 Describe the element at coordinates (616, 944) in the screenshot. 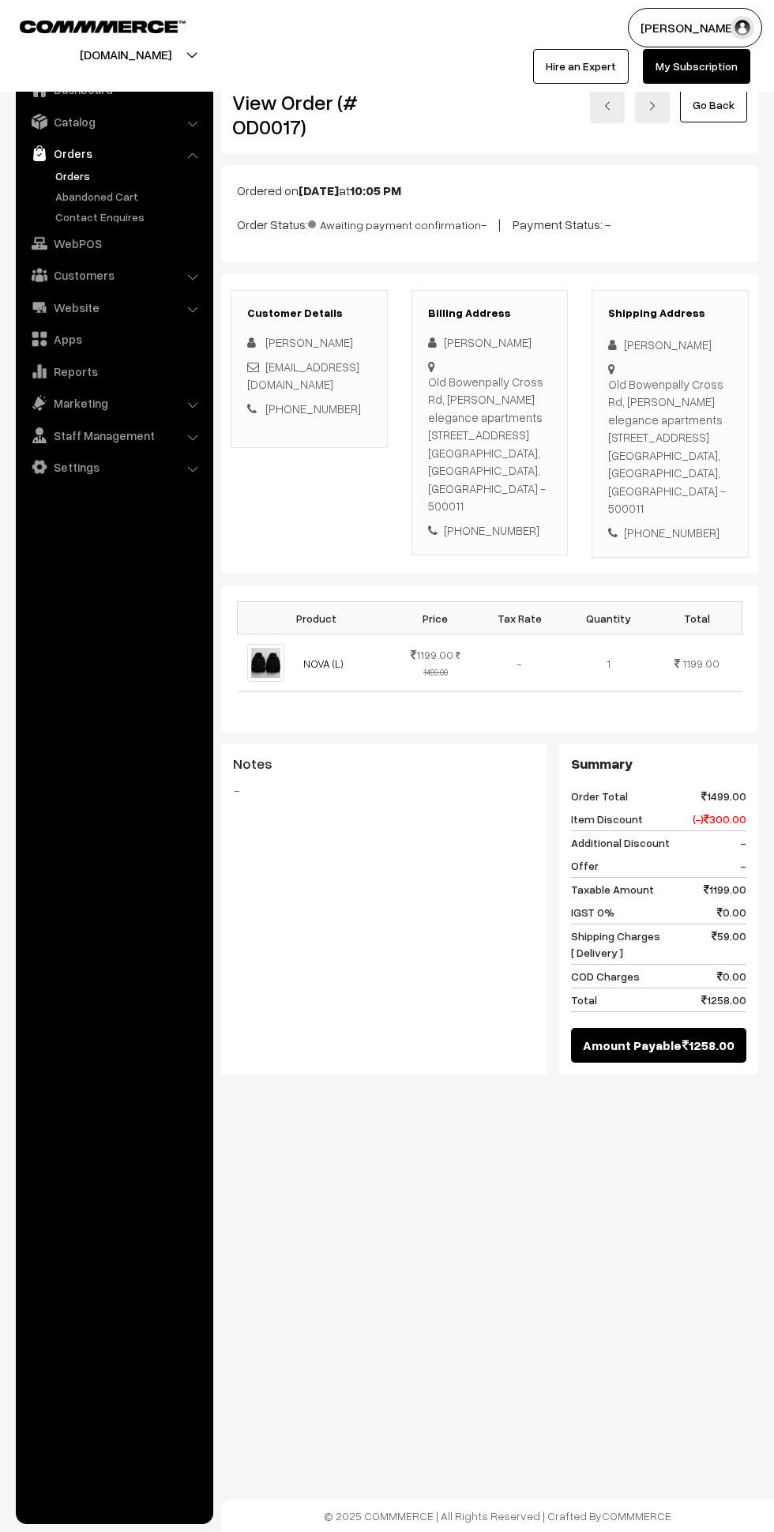

I see `span: Shipping Charges [ Delivery ]` at that location.